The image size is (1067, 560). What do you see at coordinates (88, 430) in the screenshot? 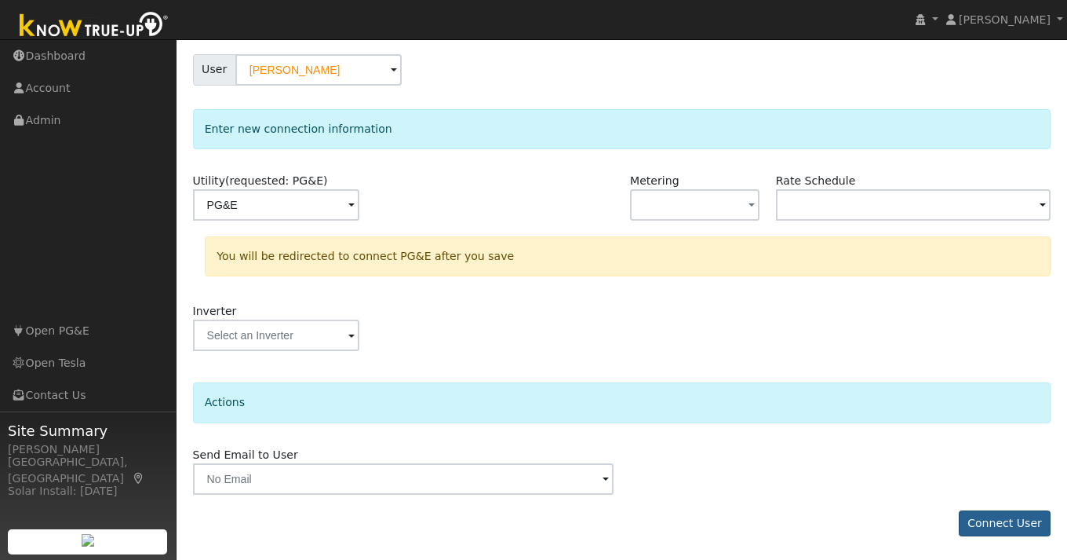
I see `span: Site Summary` at bounding box center [88, 430].